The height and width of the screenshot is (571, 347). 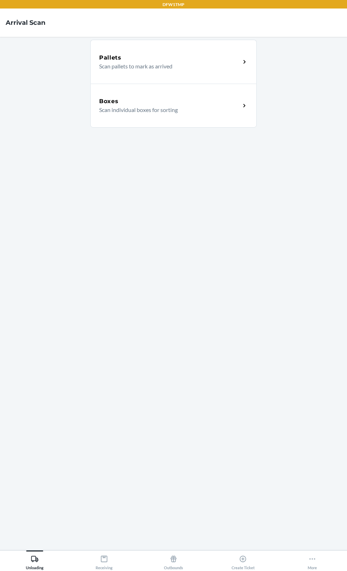 What do you see at coordinates (243, 561) in the screenshot?
I see `div: Create Ticket` at bounding box center [243, 561].